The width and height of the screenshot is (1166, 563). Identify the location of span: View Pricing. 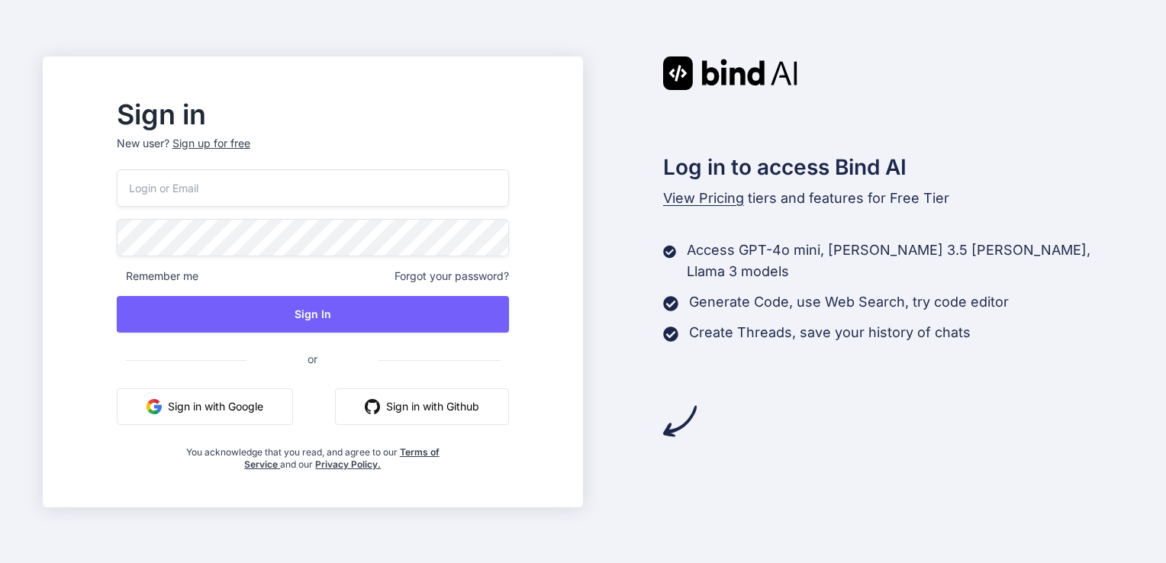
(703, 198).